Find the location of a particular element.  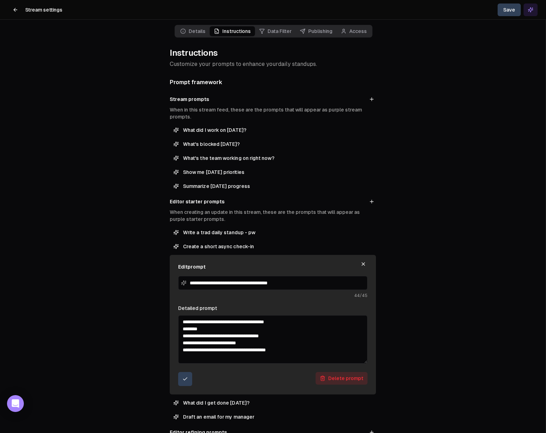

span: Draft an email for my manager is located at coordinates (278, 417).